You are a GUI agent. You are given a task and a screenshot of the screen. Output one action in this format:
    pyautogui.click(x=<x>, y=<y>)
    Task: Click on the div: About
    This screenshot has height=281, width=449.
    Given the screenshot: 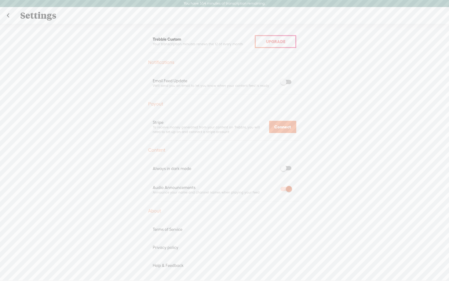 What is the action you would take?
    pyautogui.click(x=225, y=211)
    